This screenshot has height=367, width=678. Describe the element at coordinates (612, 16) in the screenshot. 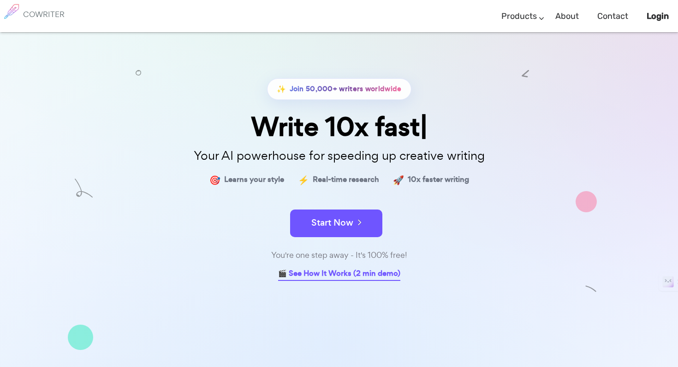

I see `a: Contact` at that location.